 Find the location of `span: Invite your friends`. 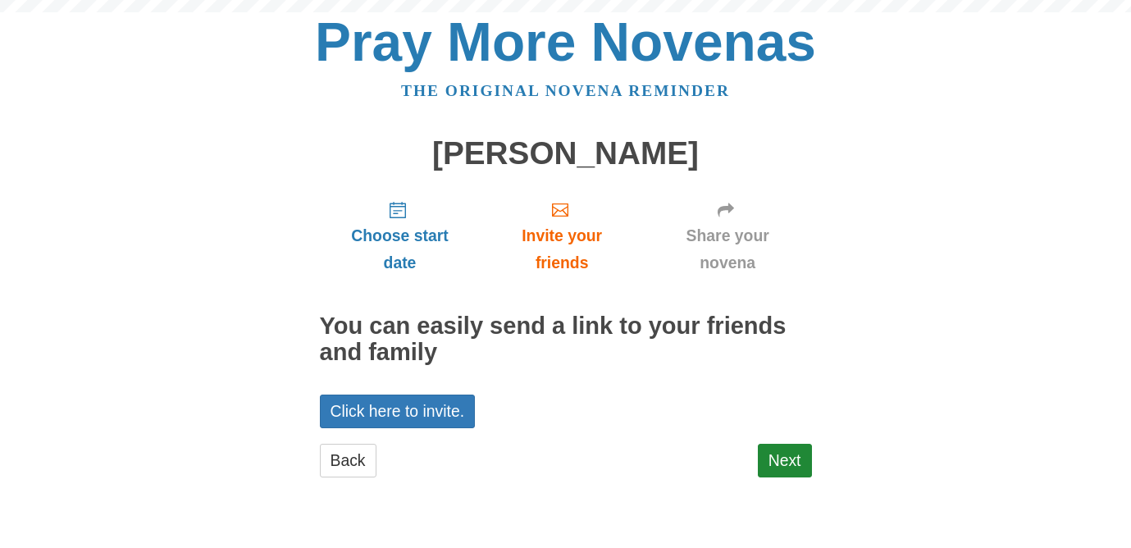

span: Invite your friends is located at coordinates (561, 249).